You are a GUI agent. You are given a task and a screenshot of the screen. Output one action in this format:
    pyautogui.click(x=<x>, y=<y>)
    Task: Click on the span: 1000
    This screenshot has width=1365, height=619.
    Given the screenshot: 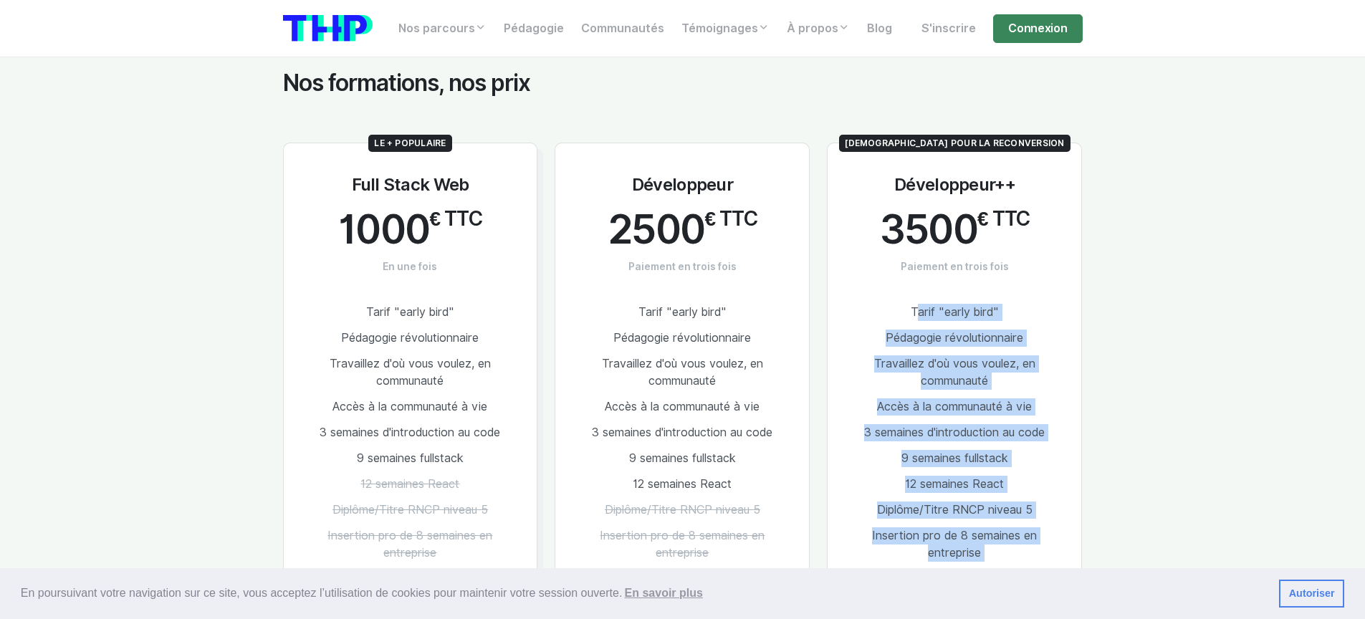 What is the action you would take?
    pyautogui.click(x=383, y=229)
    